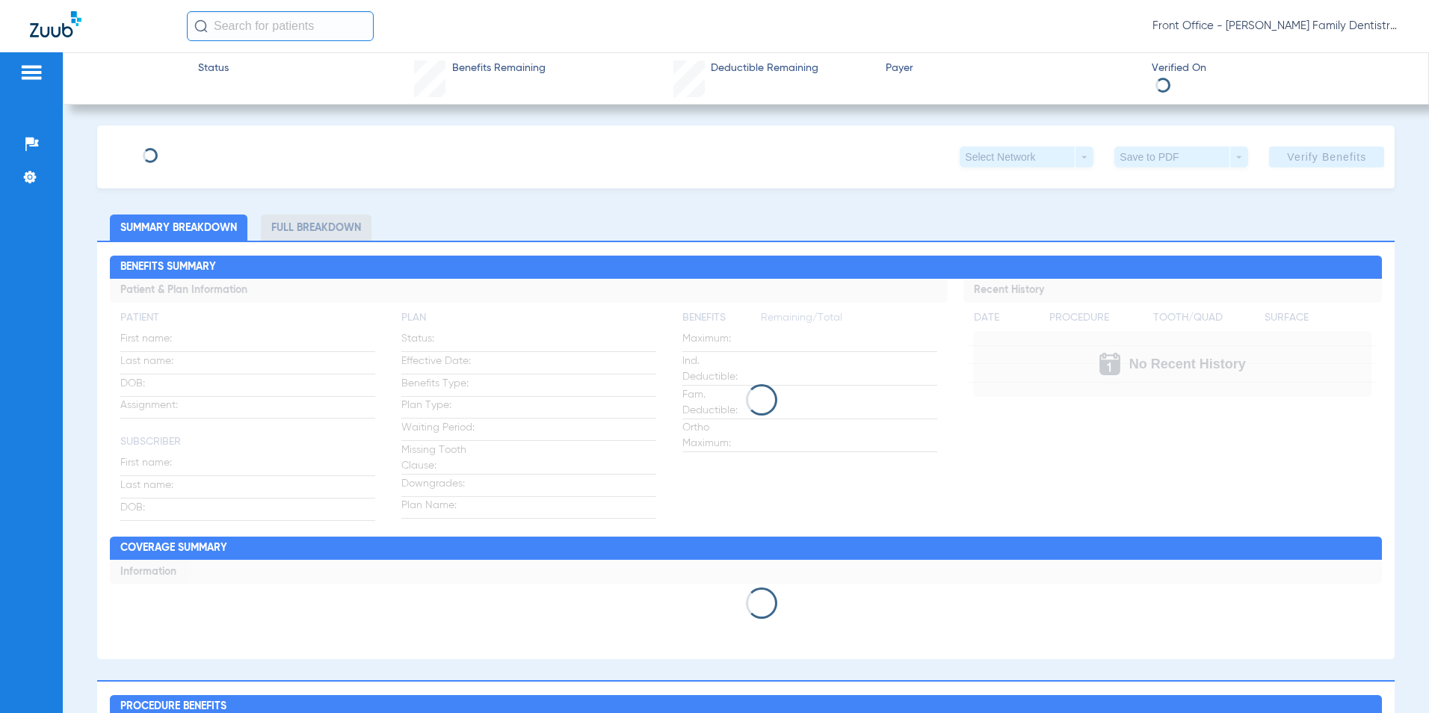 The height and width of the screenshot is (713, 1429). What do you see at coordinates (31, 73) in the screenshot?
I see `img: hamburger-icon` at bounding box center [31, 73].